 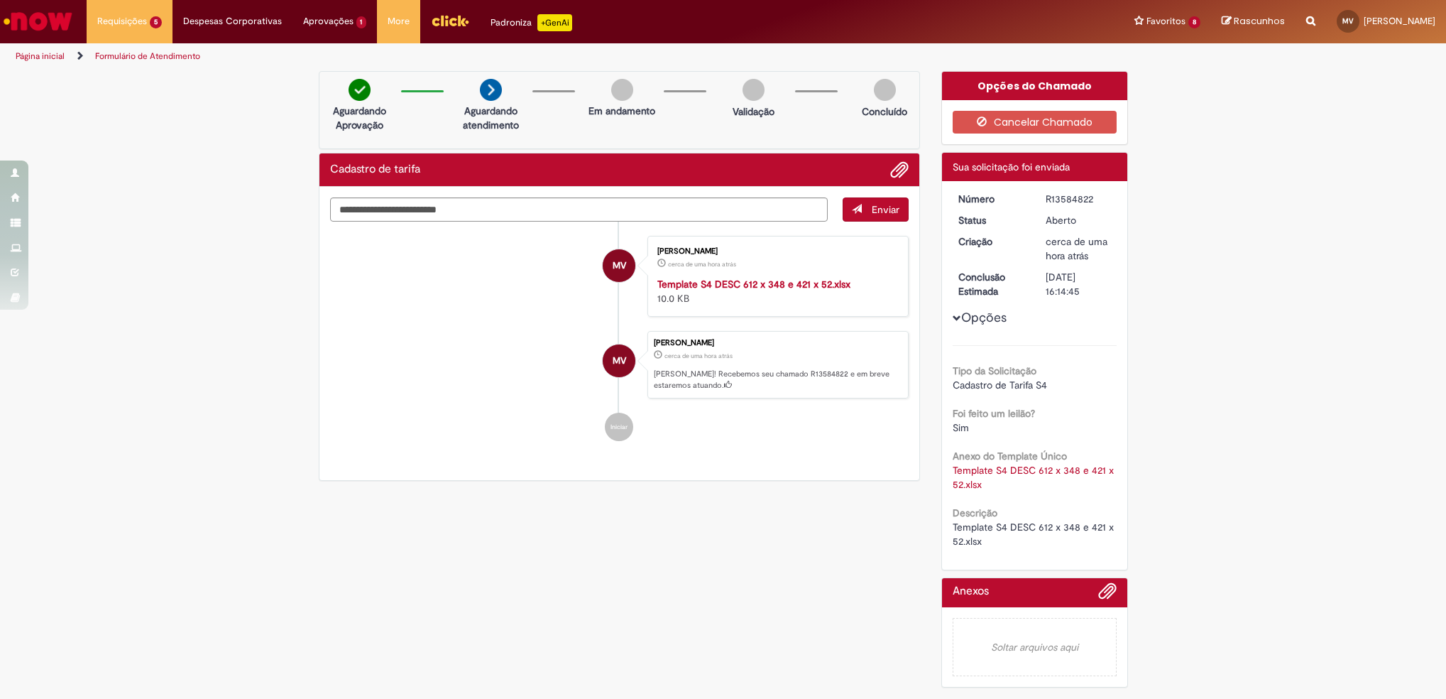 What do you see at coordinates (1034, 534) in the screenshot?
I see `span: Template S4 DESC 612 x 348 e 421 x 52.xlsx` at bounding box center [1034, 534].